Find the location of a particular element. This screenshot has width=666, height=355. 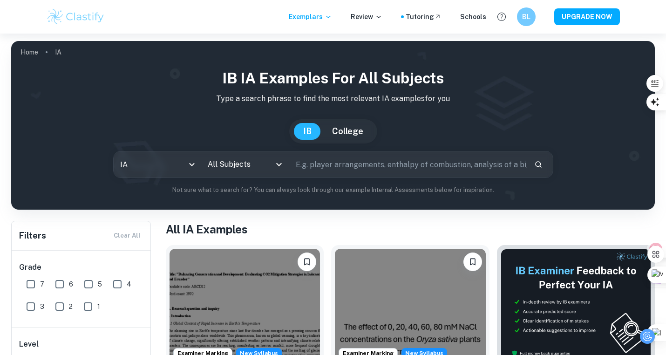

h1: All IA Examples is located at coordinates (410, 229).